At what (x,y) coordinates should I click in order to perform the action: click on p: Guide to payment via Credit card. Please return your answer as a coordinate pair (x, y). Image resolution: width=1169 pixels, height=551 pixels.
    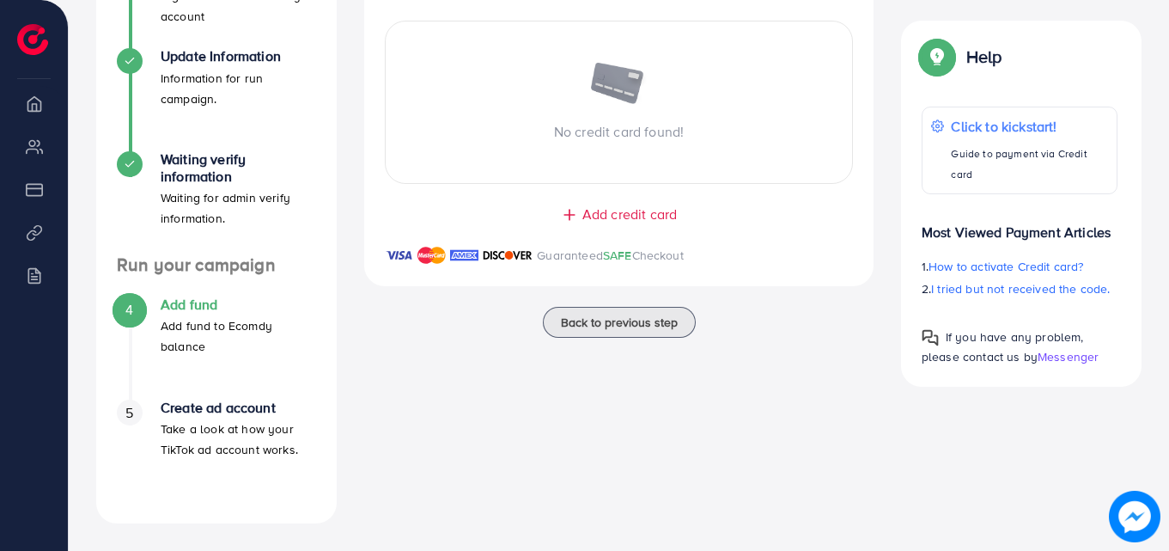
    Looking at the image, I should click on (1029, 164).